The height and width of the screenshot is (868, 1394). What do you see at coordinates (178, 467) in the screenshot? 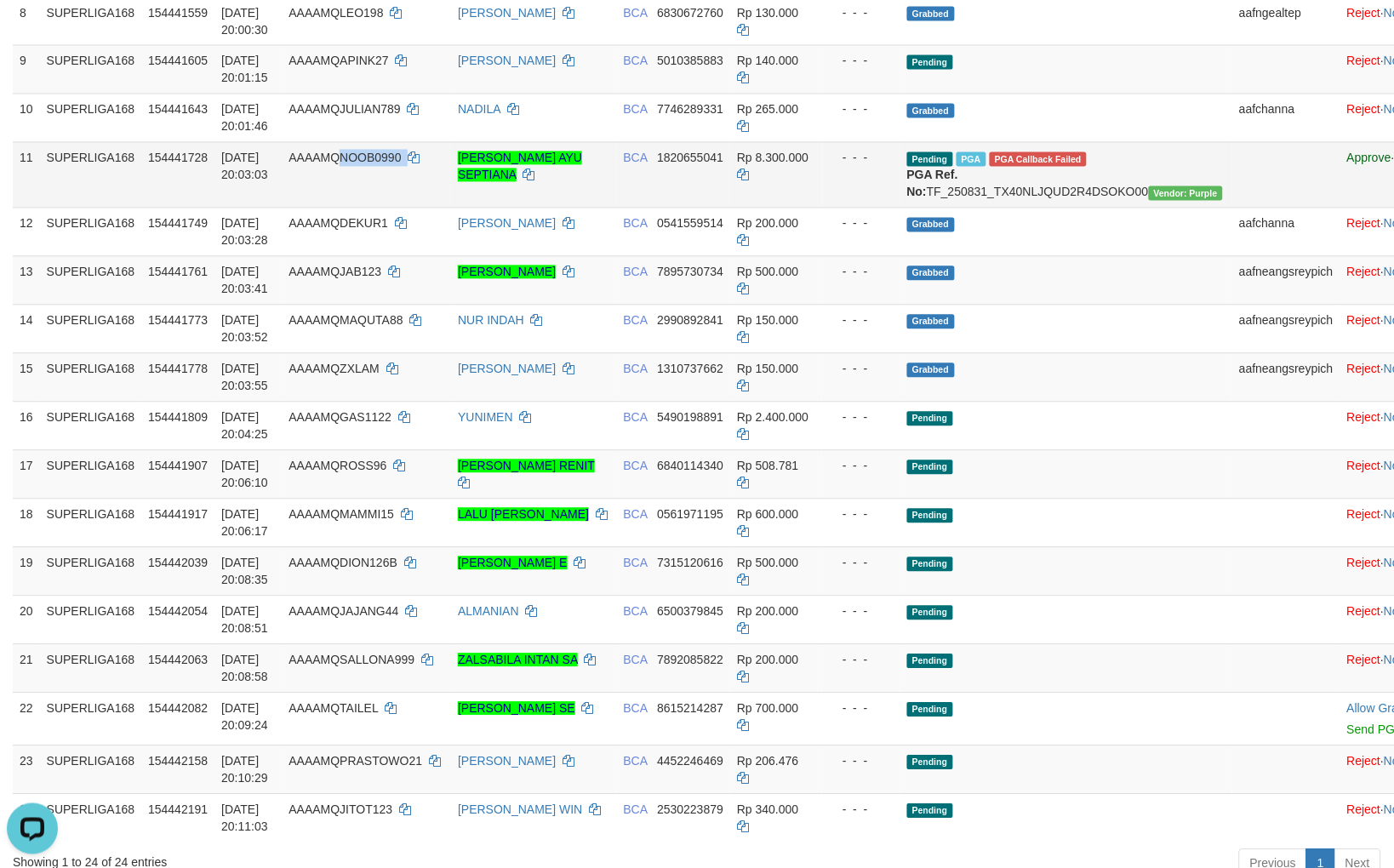
I see `span: 154441907` at bounding box center [178, 467].